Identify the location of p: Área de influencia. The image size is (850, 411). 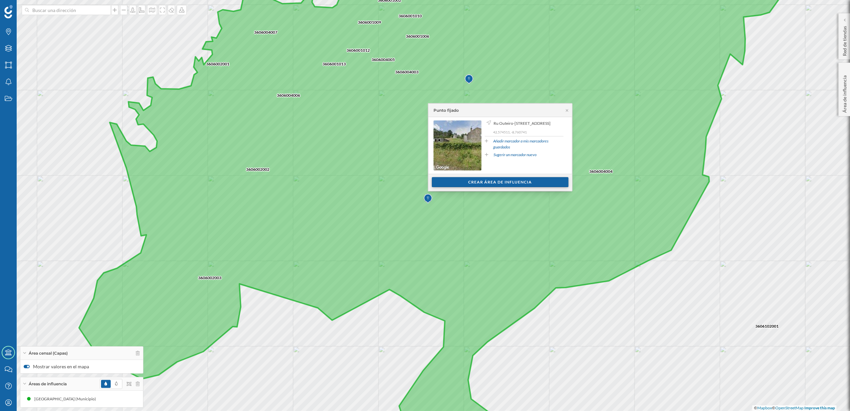
(844, 93).